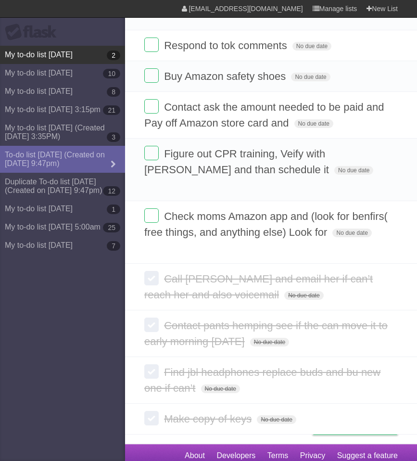  What do you see at coordinates (34, 32) in the screenshot?
I see `div: Flask` at bounding box center [34, 32].